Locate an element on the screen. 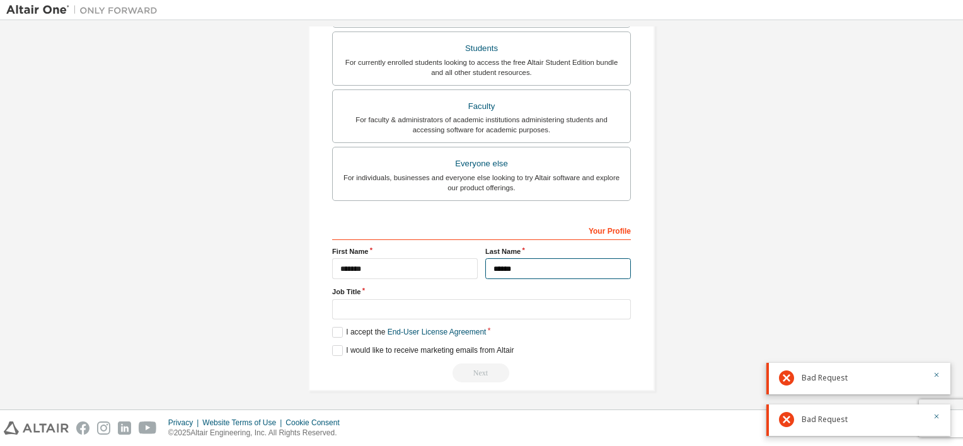 The height and width of the screenshot is (446, 963). div: Your Profile is located at coordinates (481, 230).